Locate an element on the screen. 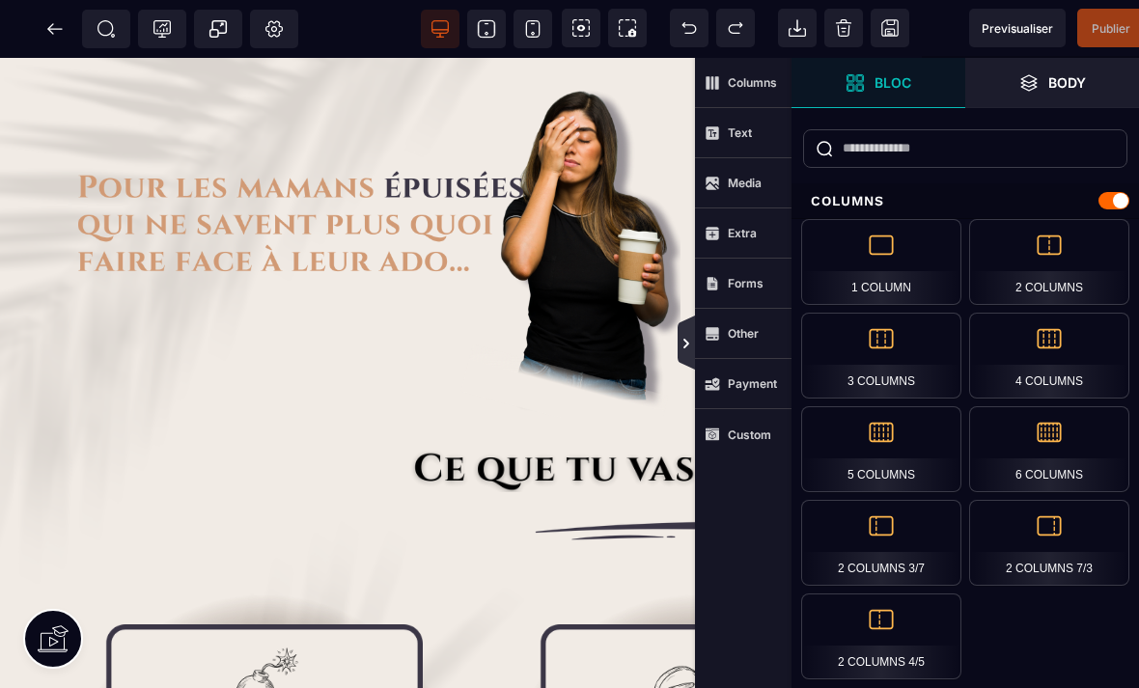 The height and width of the screenshot is (688, 1139). strong: Text is located at coordinates (740, 132).